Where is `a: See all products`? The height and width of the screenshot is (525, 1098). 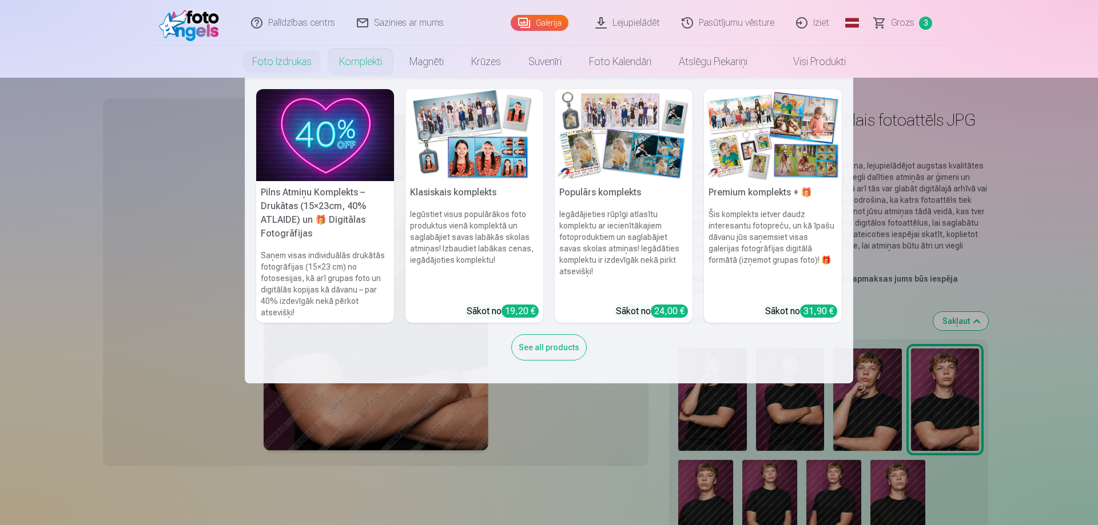 a: See all products is located at coordinates (549, 346).